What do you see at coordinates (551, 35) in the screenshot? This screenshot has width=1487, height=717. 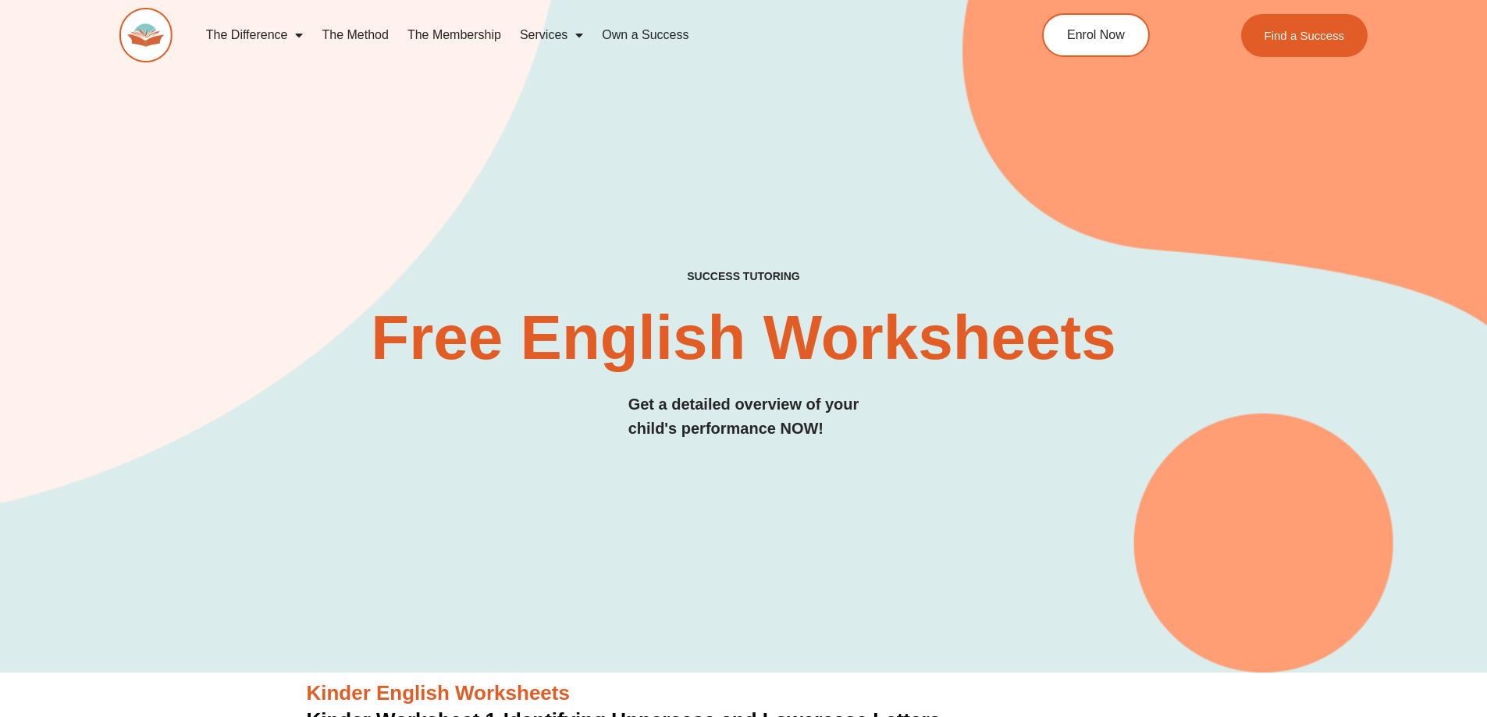 I see `a: Services` at bounding box center [551, 35].